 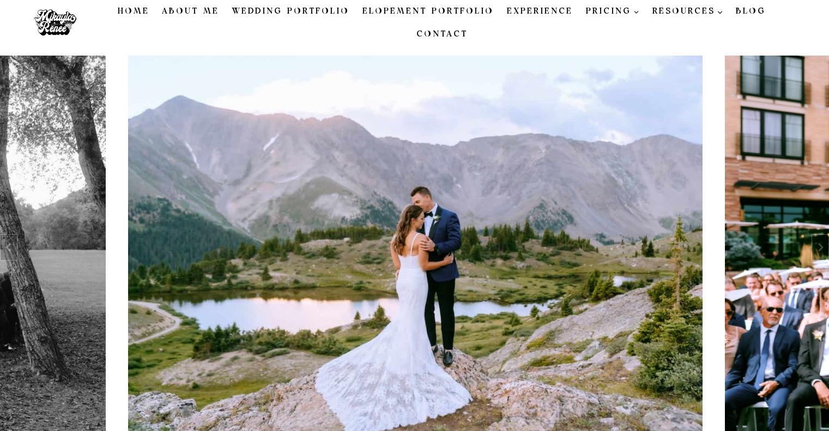 I want to click on button: Next slide, so click(x=820, y=247).